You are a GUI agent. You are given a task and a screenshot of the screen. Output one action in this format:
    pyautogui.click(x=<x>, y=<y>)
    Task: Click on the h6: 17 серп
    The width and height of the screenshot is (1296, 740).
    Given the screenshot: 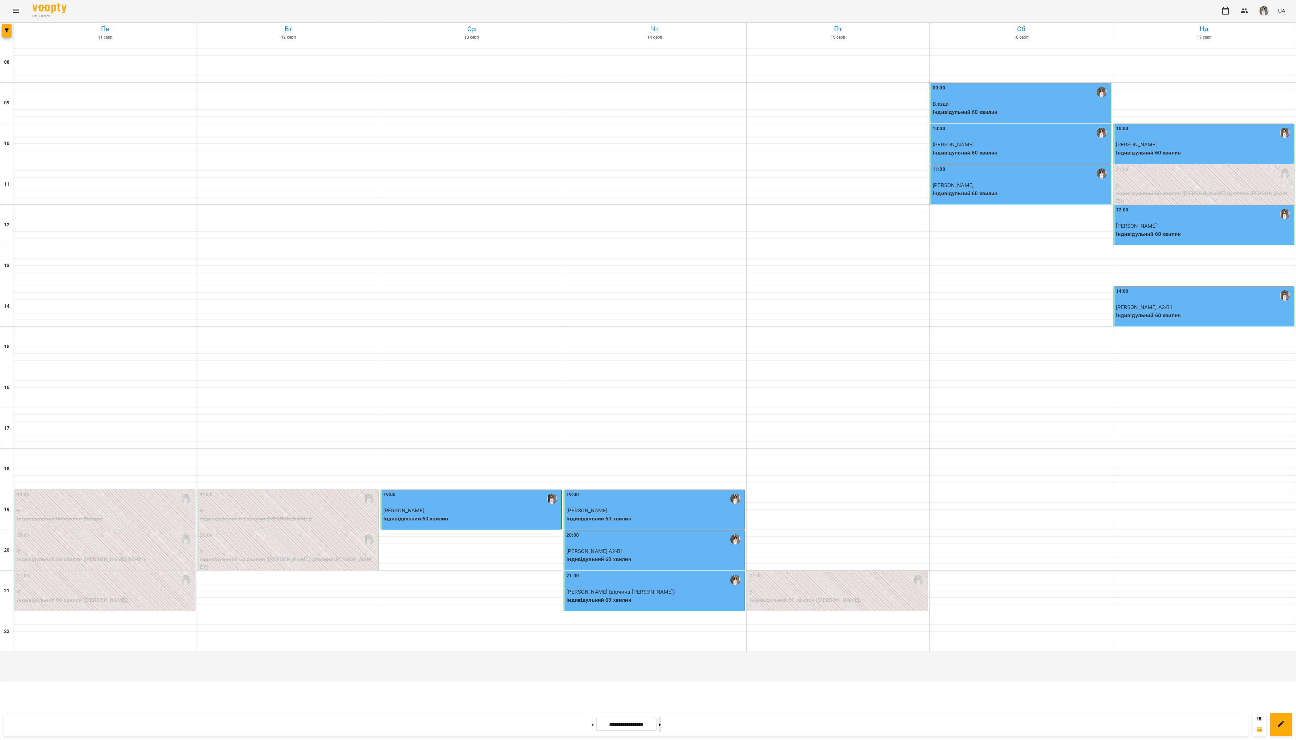 What is the action you would take?
    pyautogui.click(x=1205, y=37)
    